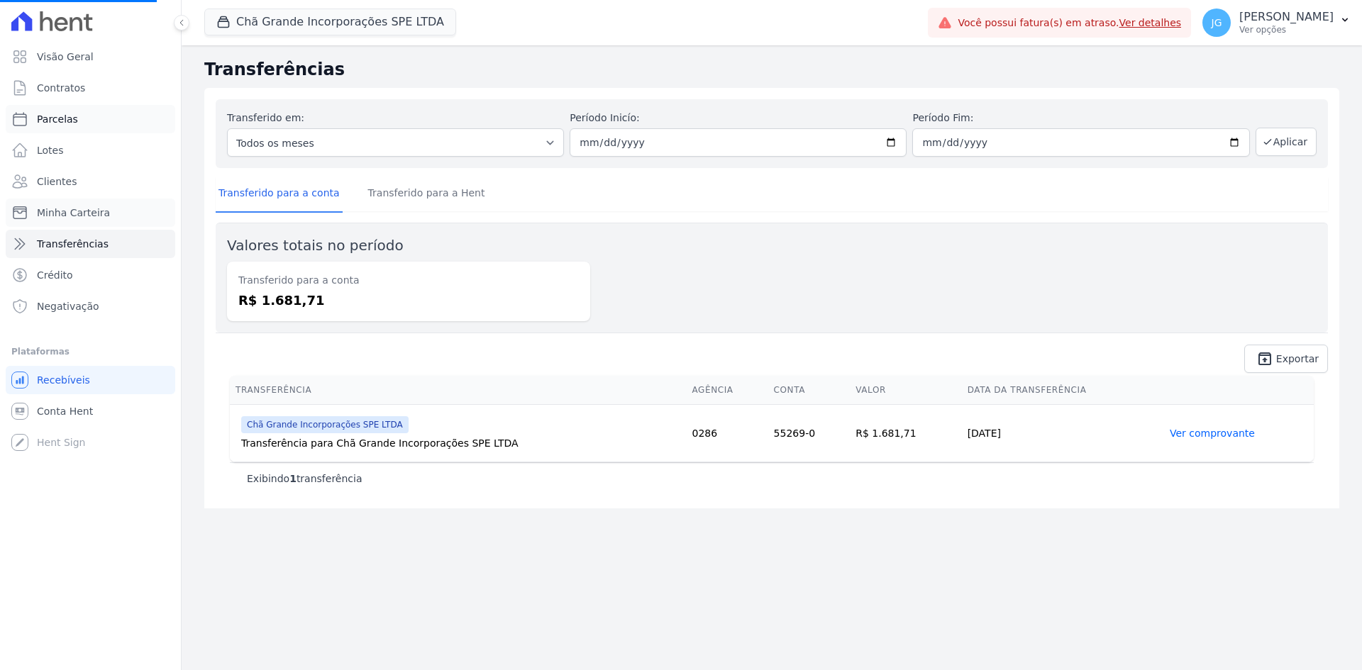 The height and width of the screenshot is (670, 1362). What do you see at coordinates (1212, 433) in the screenshot?
I see `a: Ver comprovante` at bounding box center [1212, 433].